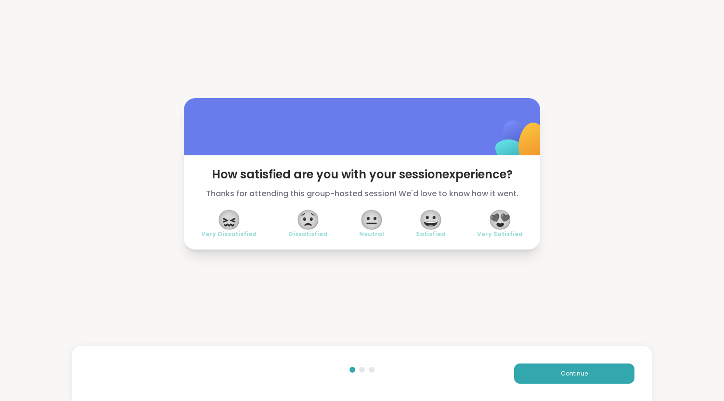 This screenshot has height=401, width=724. What do you see at coordinates (430, 234) in the screenshot?
I see `span: Satisfied` at bounding box center [430, 234].